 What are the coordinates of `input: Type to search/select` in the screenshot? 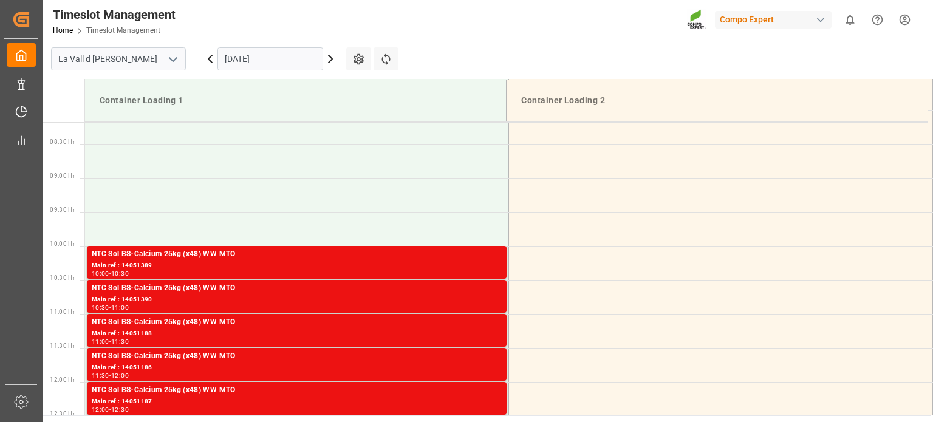 It's located at (118, 59).